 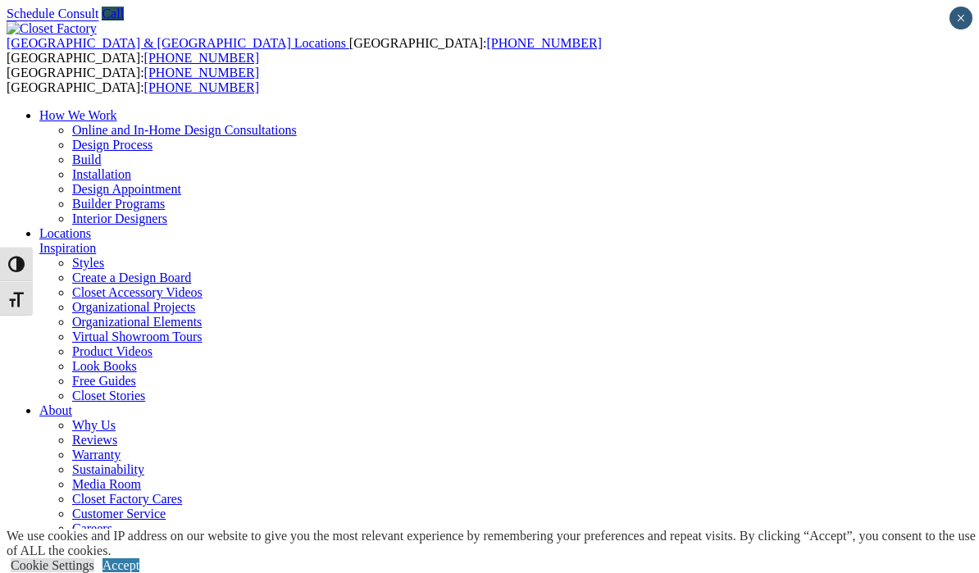 What do you see at coordinates (96, 454) in the screenshot?
I see `a: Warranty` at bounding box center [96, 454].